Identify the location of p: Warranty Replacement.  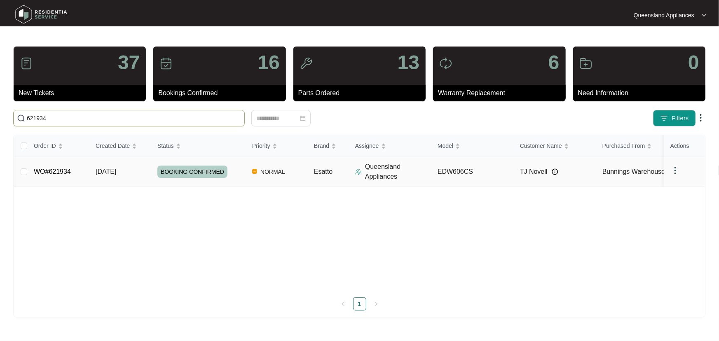
(501, 93).